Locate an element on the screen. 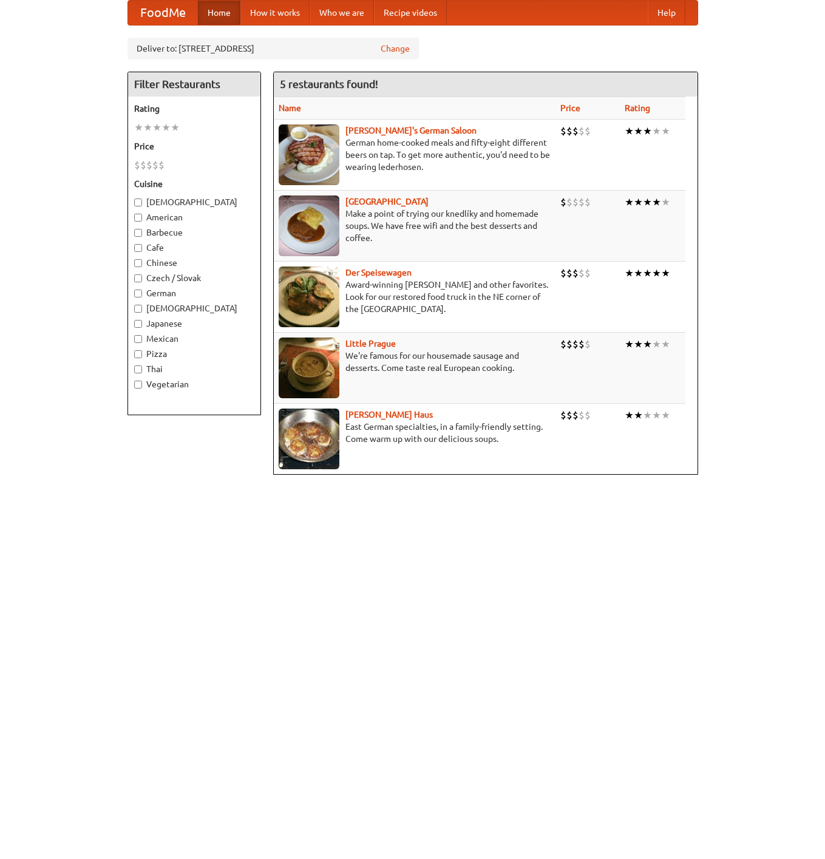 Image resolution: width=825 pixels, height=859 pixels. input: Vegetarian is located at coordinates (138, 384).